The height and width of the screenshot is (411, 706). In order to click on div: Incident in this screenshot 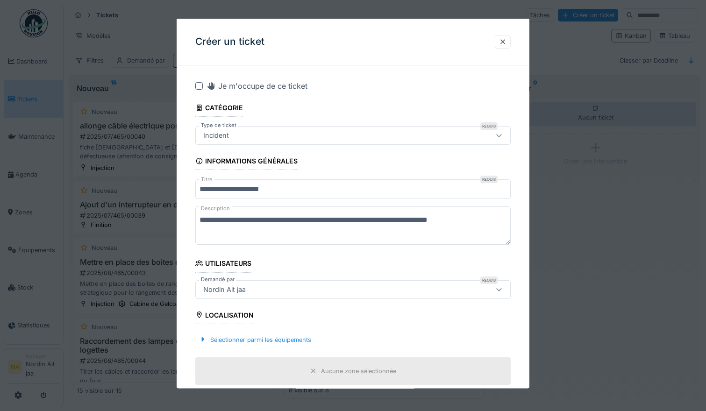, I will do `click(216, 135)`.